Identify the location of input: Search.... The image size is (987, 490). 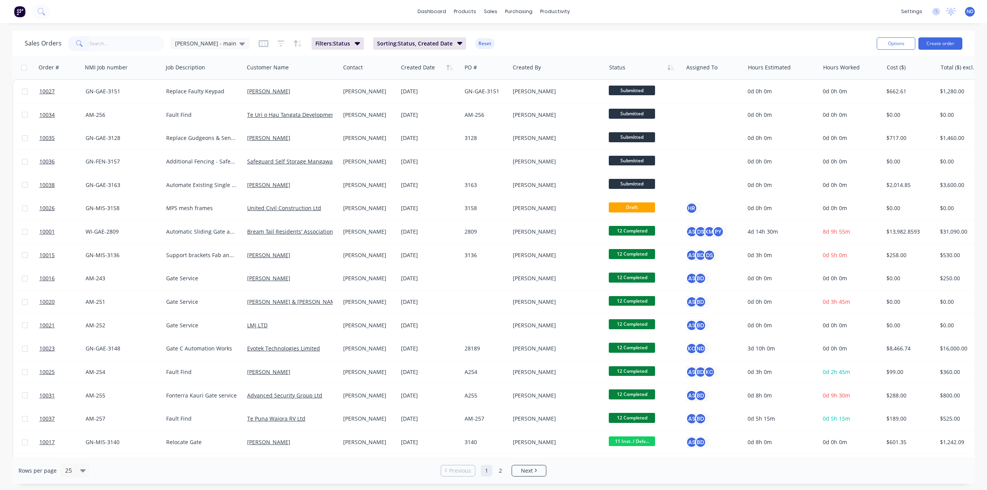
(127, 44).